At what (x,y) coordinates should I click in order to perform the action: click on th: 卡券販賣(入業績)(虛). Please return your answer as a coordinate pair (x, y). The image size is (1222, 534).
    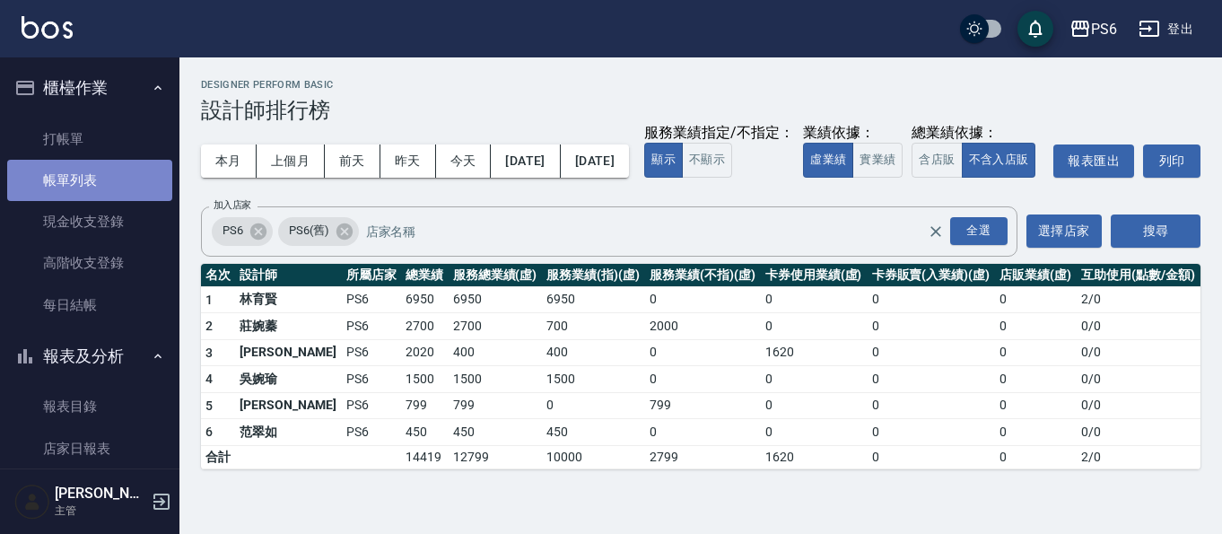
    Looking at the image, I should click on (931, 275).